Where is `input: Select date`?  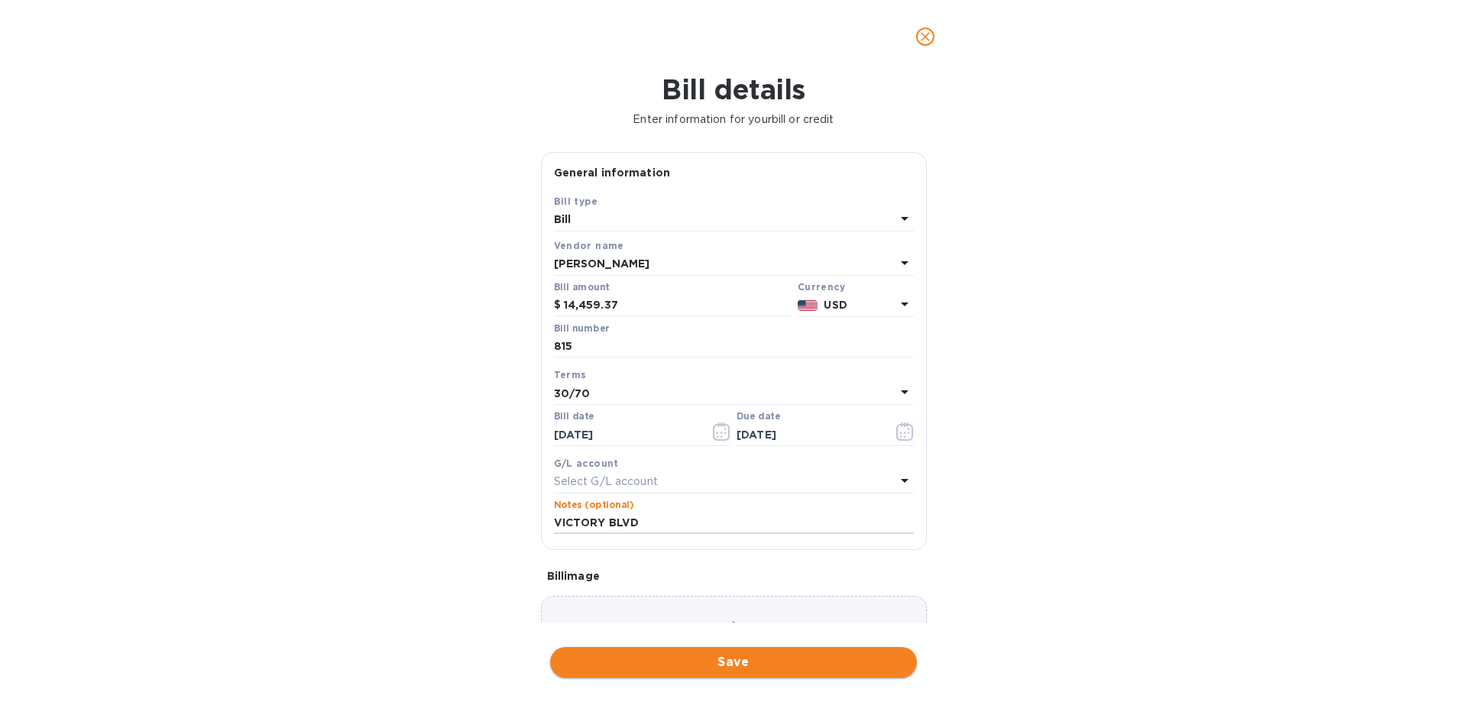 input: Select date is located at coordinates (626, 435).